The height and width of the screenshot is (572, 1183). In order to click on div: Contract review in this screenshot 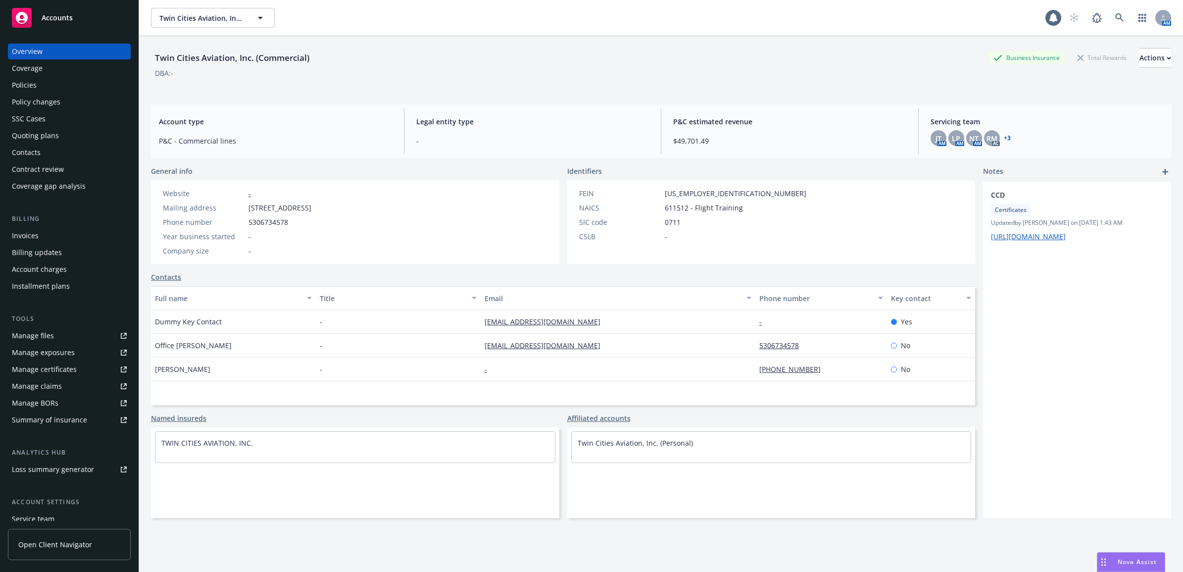, I will do `click(38, 169)`.